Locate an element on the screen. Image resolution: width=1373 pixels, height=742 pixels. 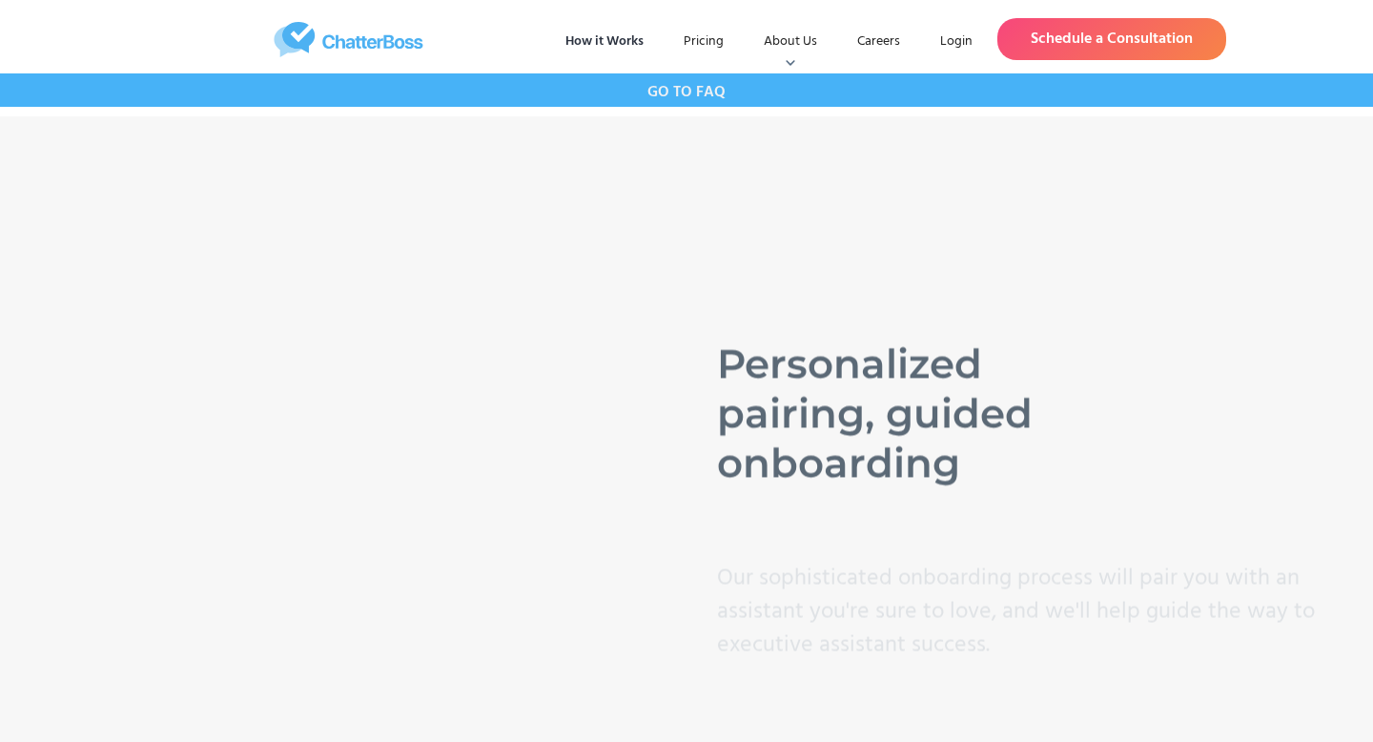
p: Our sophisticated onboarding process will pair you with an assistant you're sure to love, and we'... is located at coordinates (1024, 612).